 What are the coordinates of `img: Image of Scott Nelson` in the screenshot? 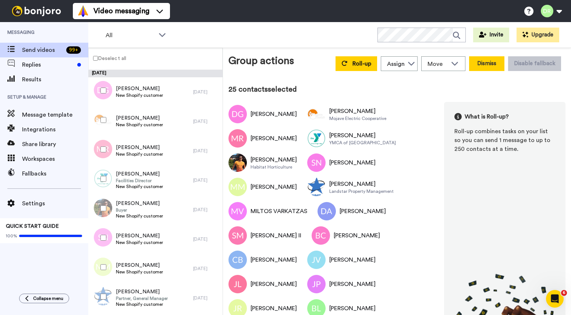 It's located at (316, 163).